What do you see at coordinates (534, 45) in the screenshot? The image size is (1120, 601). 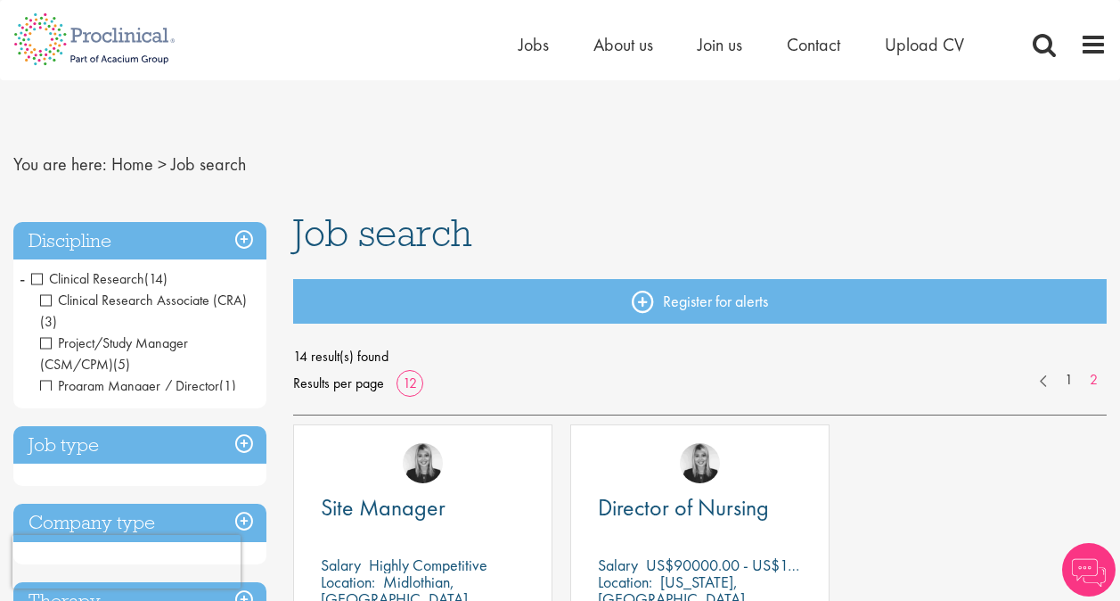 I see `span: Jobs` at bounding box center [534, 45].